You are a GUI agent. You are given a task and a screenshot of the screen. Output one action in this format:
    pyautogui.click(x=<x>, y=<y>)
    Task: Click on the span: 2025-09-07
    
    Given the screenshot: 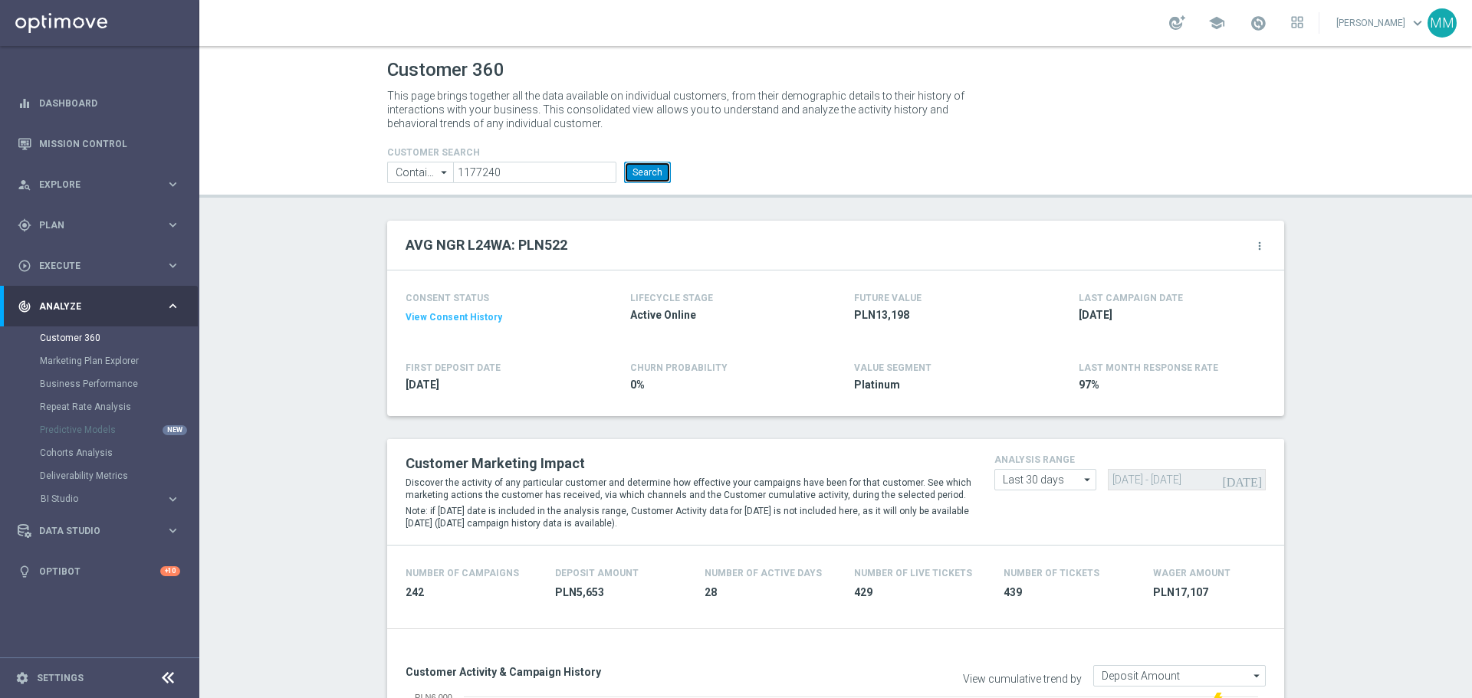 What is the action you would take?
    pyautogui.click(x=1168, y=315)
    